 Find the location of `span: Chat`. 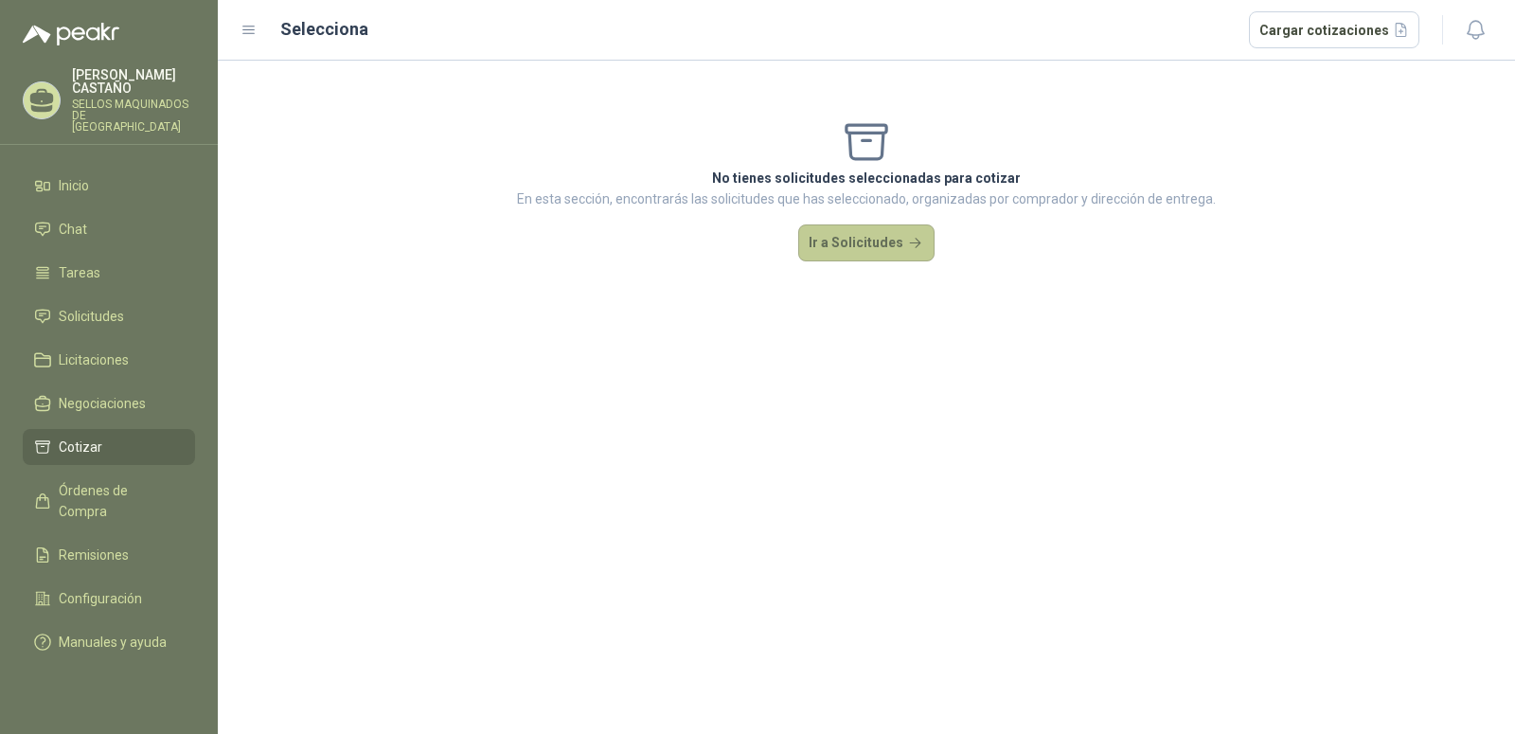

span: Chat is located at coordinates (73, 229).